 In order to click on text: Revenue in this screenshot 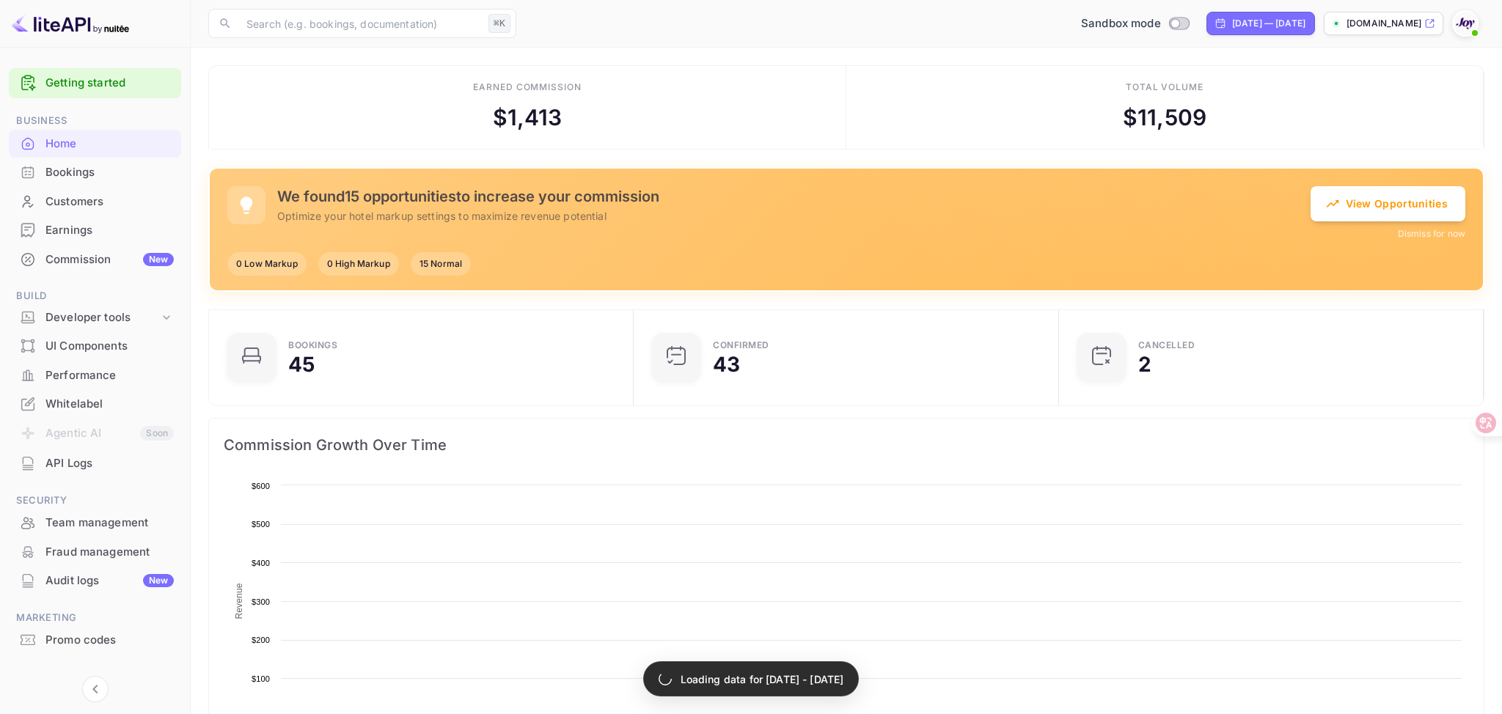, I will do `click(239, 601)`.